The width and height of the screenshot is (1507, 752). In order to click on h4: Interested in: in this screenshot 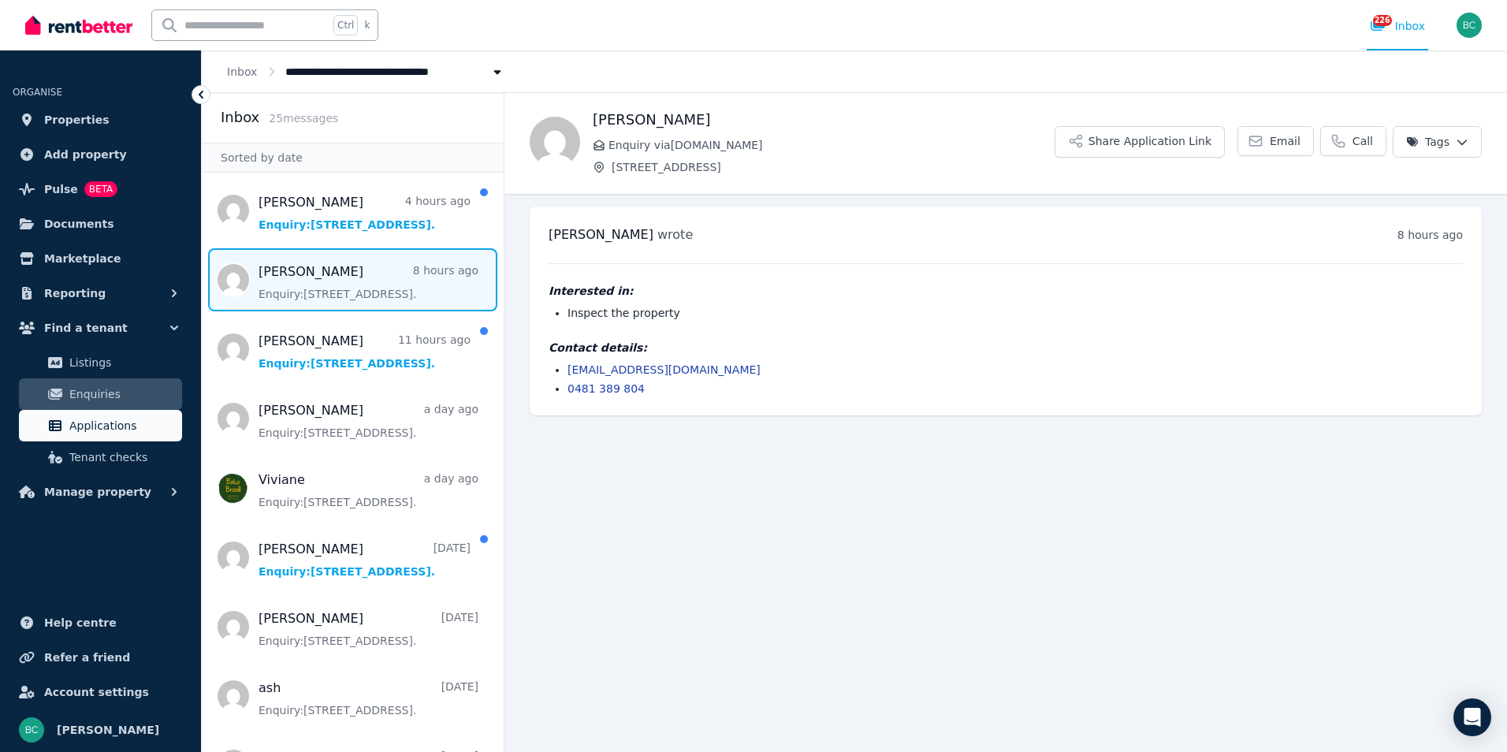, I will do `click(1006, 291)`.